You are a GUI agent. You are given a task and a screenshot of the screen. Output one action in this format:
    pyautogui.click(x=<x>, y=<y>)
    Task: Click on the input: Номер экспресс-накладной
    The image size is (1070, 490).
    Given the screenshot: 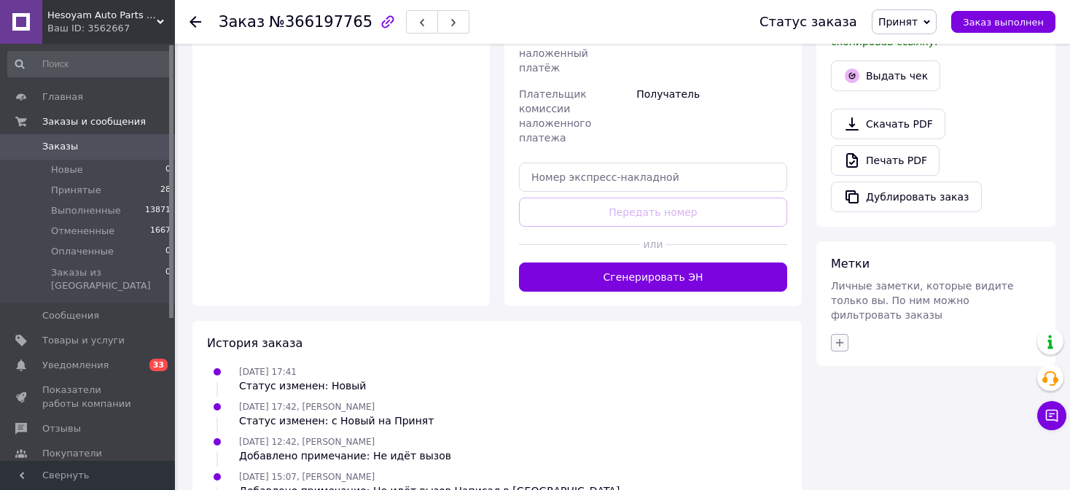 What is the action you would take?
    pyautogui.click(x=653, y=177)
    